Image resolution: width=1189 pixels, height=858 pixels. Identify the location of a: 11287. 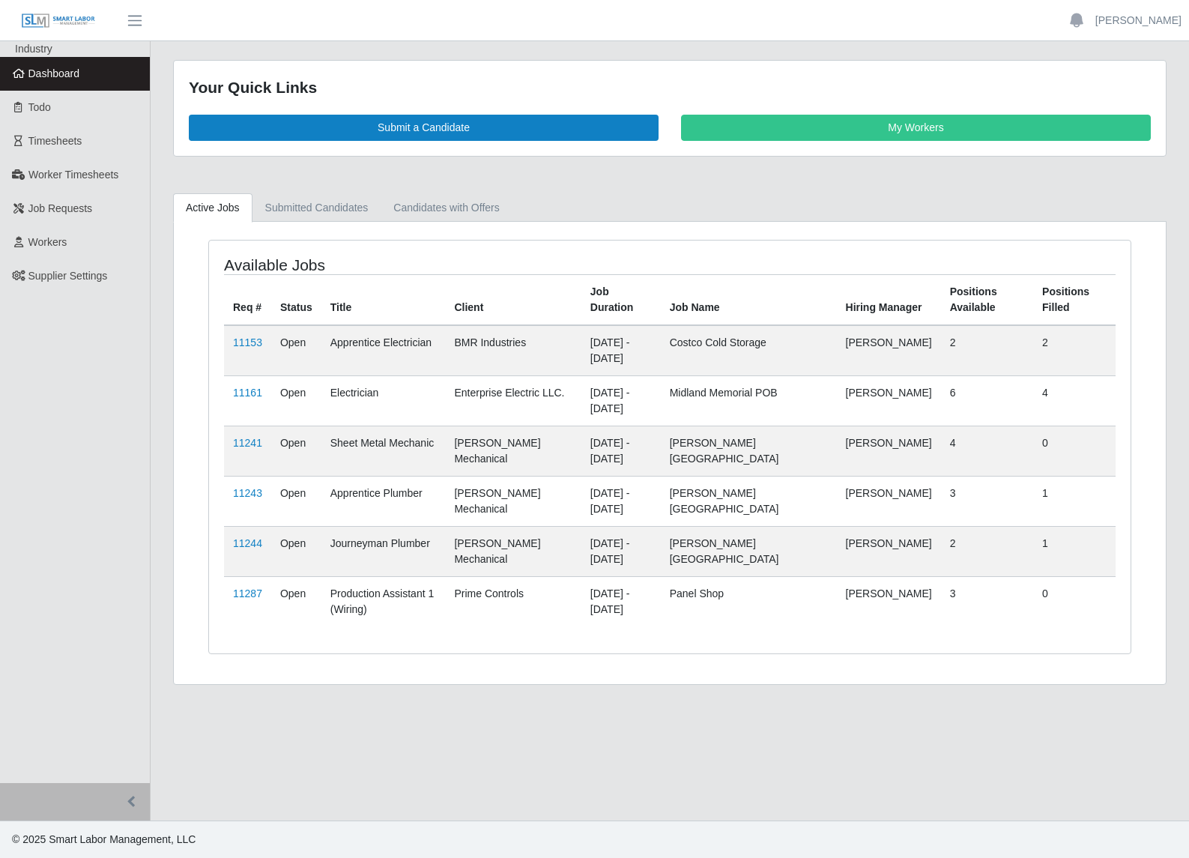
(247, 593).